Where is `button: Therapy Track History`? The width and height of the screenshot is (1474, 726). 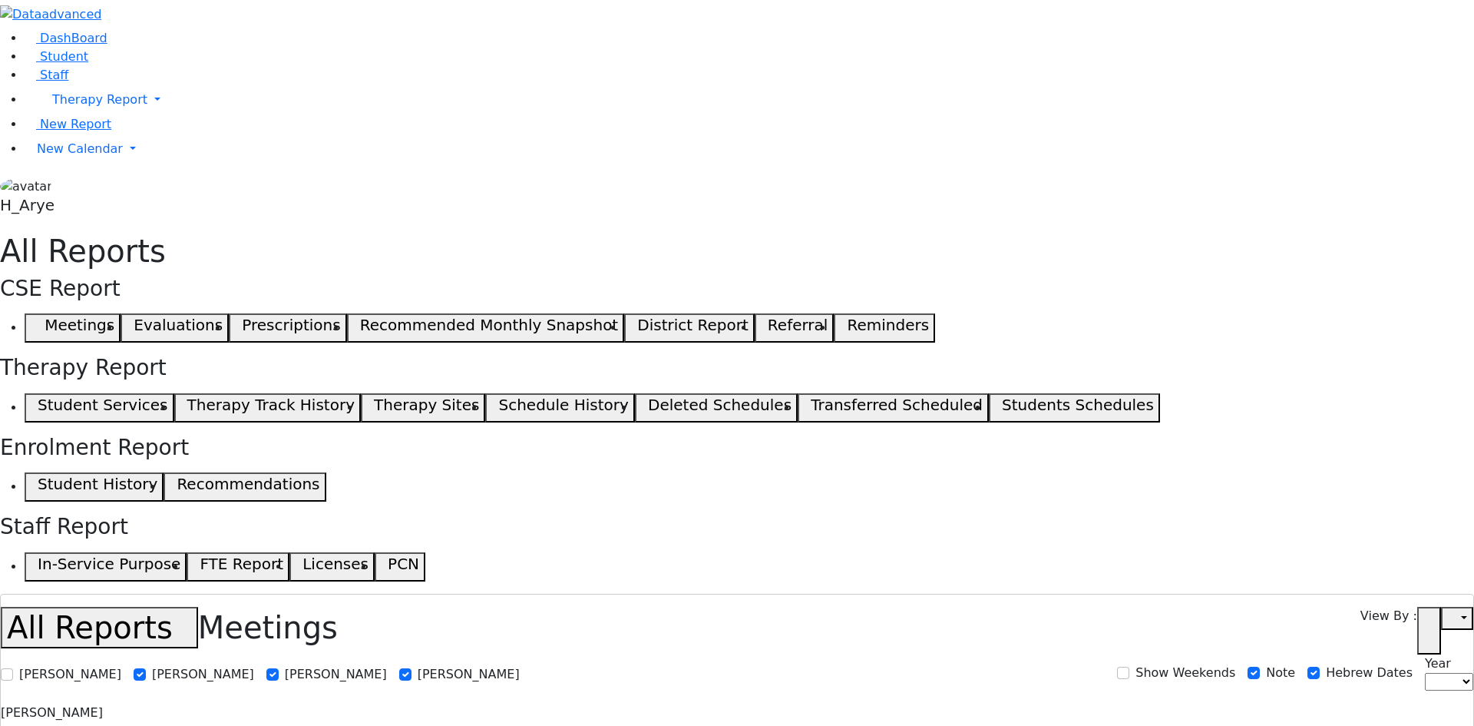
button: Therapy Track History is located at coordinates (267, 408).